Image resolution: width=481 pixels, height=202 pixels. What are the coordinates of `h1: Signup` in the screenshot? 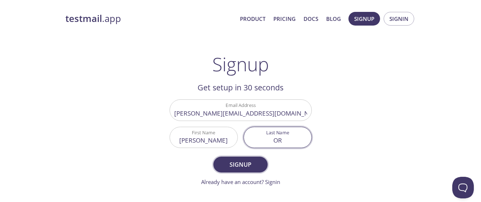 It's located at (241, 64).